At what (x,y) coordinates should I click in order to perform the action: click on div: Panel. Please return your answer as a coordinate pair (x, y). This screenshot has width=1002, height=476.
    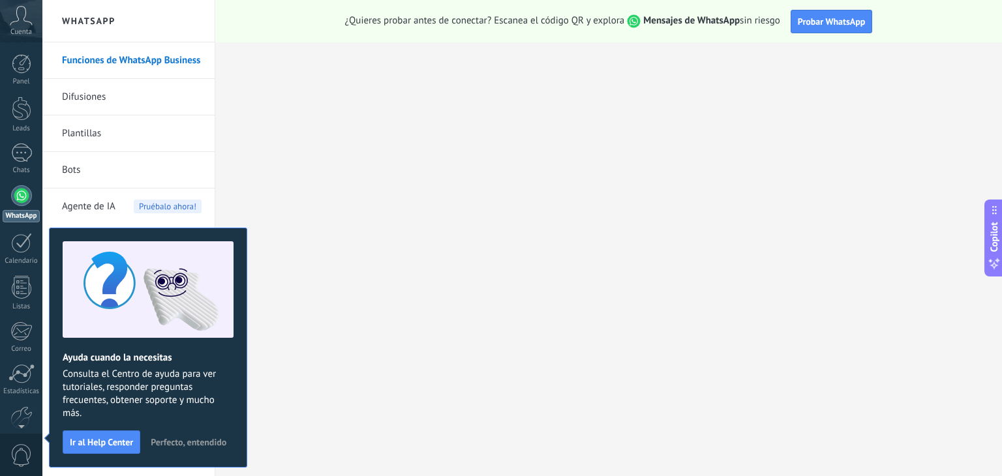
    Looking at the image, I should click on (22, 82).